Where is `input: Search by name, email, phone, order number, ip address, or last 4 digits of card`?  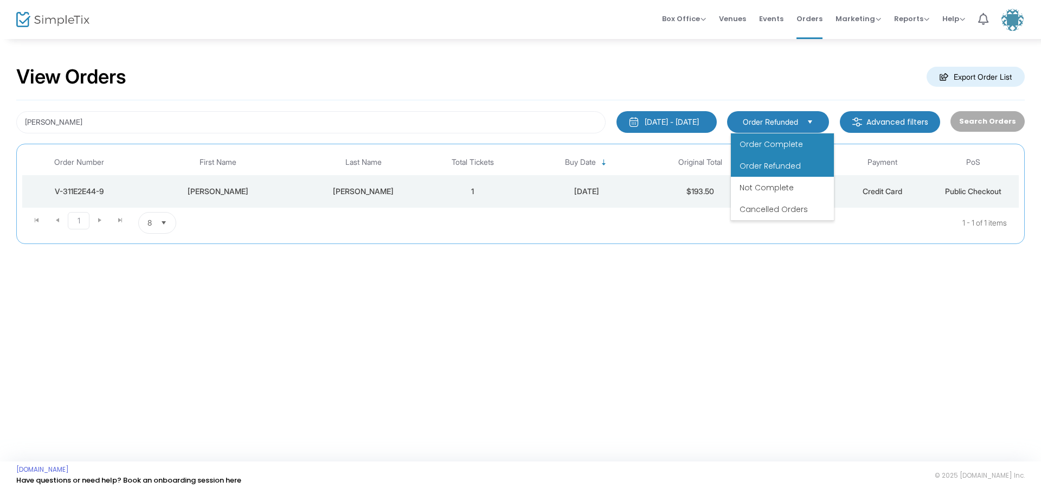
input: Search by name, email, phone, order number, ip address, or last 4 digits of card is located at coordinates (311, 122).